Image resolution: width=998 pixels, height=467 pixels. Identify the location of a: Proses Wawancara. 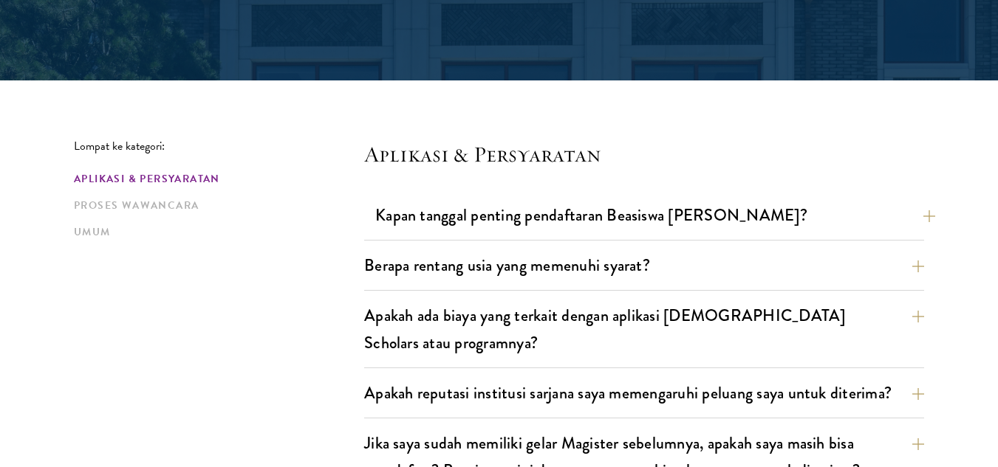
(214, 205).